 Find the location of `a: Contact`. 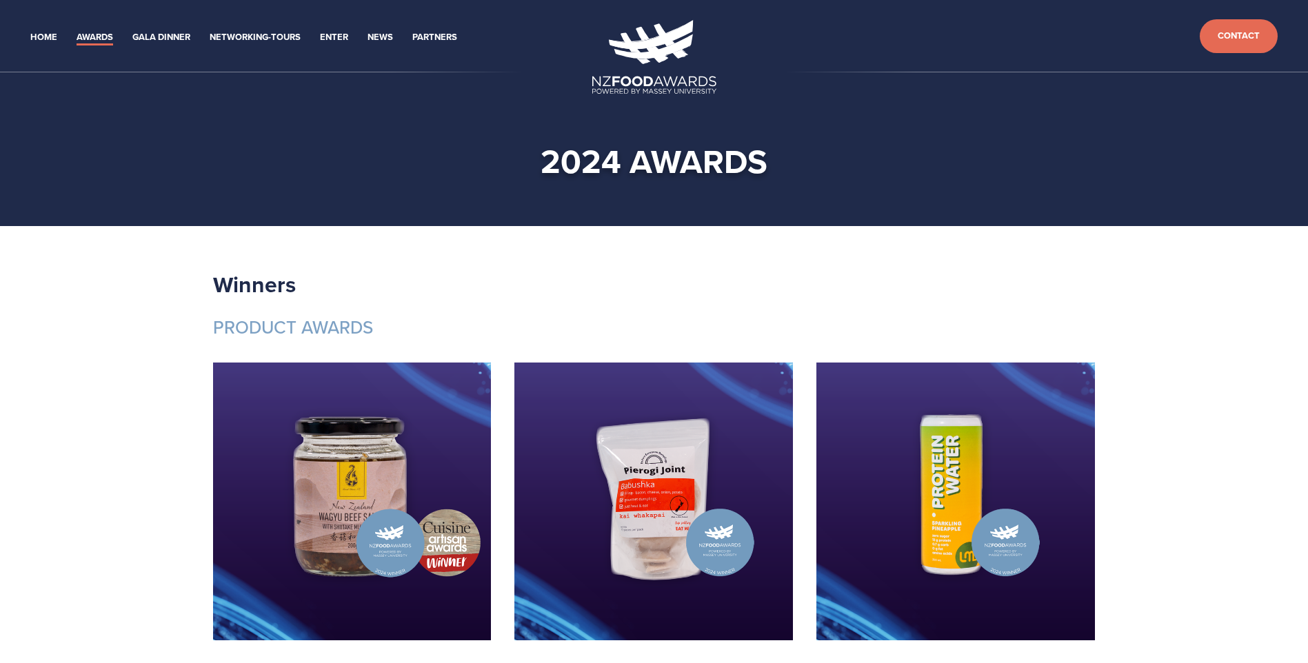

a: Contact is located at coordinates (1239, 36).